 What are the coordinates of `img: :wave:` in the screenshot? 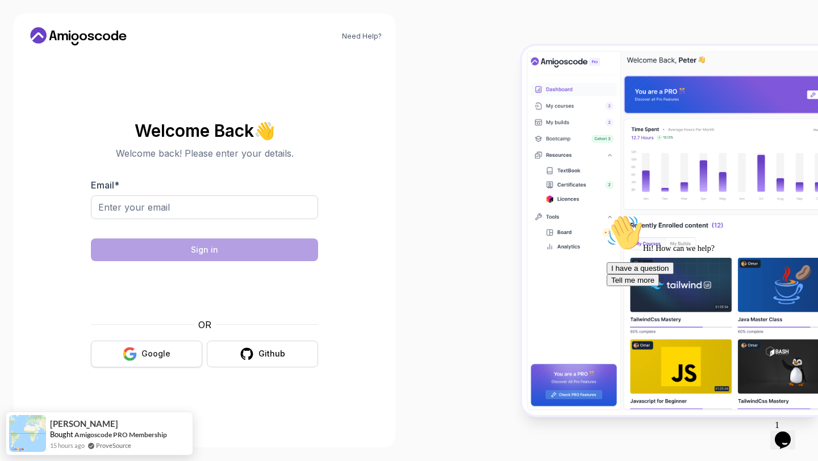 It's located at (23, 23).